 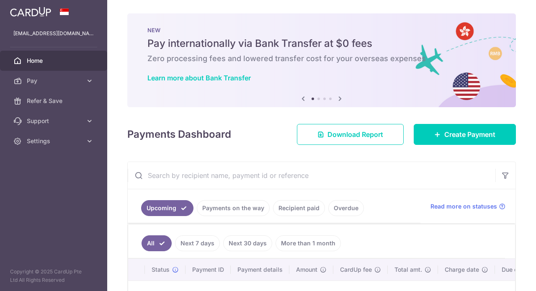 What do you see at coordinates (322, 30) in the screenshot?
I see `p: NEW` at bounding box center [322, 30].